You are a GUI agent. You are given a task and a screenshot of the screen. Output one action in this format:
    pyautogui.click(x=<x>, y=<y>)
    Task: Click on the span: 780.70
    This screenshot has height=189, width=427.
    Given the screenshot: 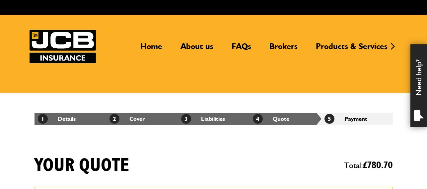 What is the action you would take?
    pyautogui.click(x=379, y=165)
    